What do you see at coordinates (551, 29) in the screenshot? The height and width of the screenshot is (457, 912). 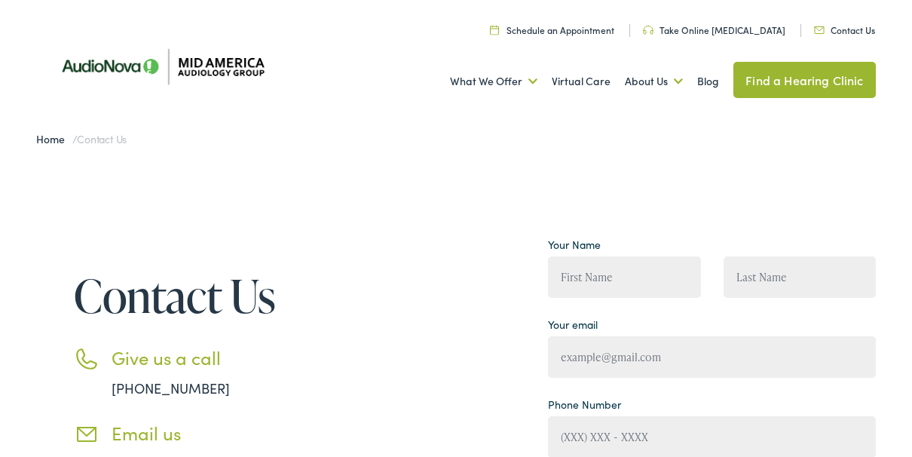 I see `a: Schedule an Appointment` at bounding box center [551, 29].